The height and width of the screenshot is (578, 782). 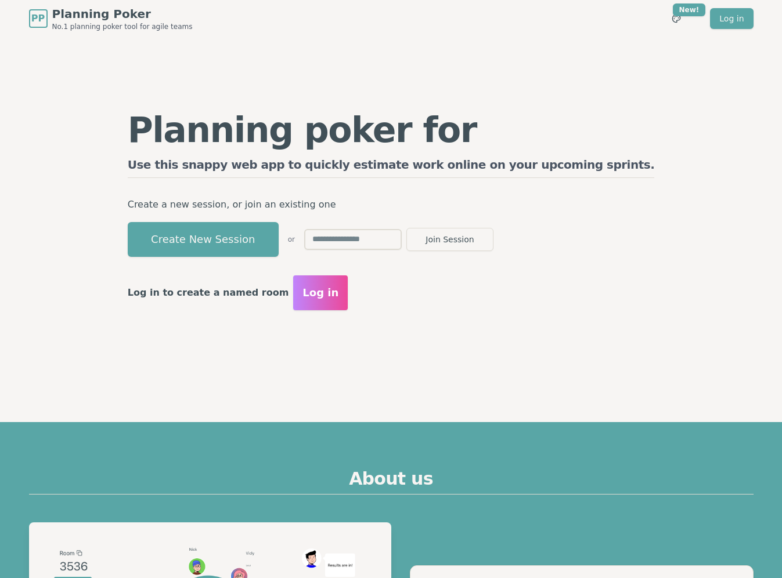 I want to click on button: Join Session, so click(x=450, y=240).